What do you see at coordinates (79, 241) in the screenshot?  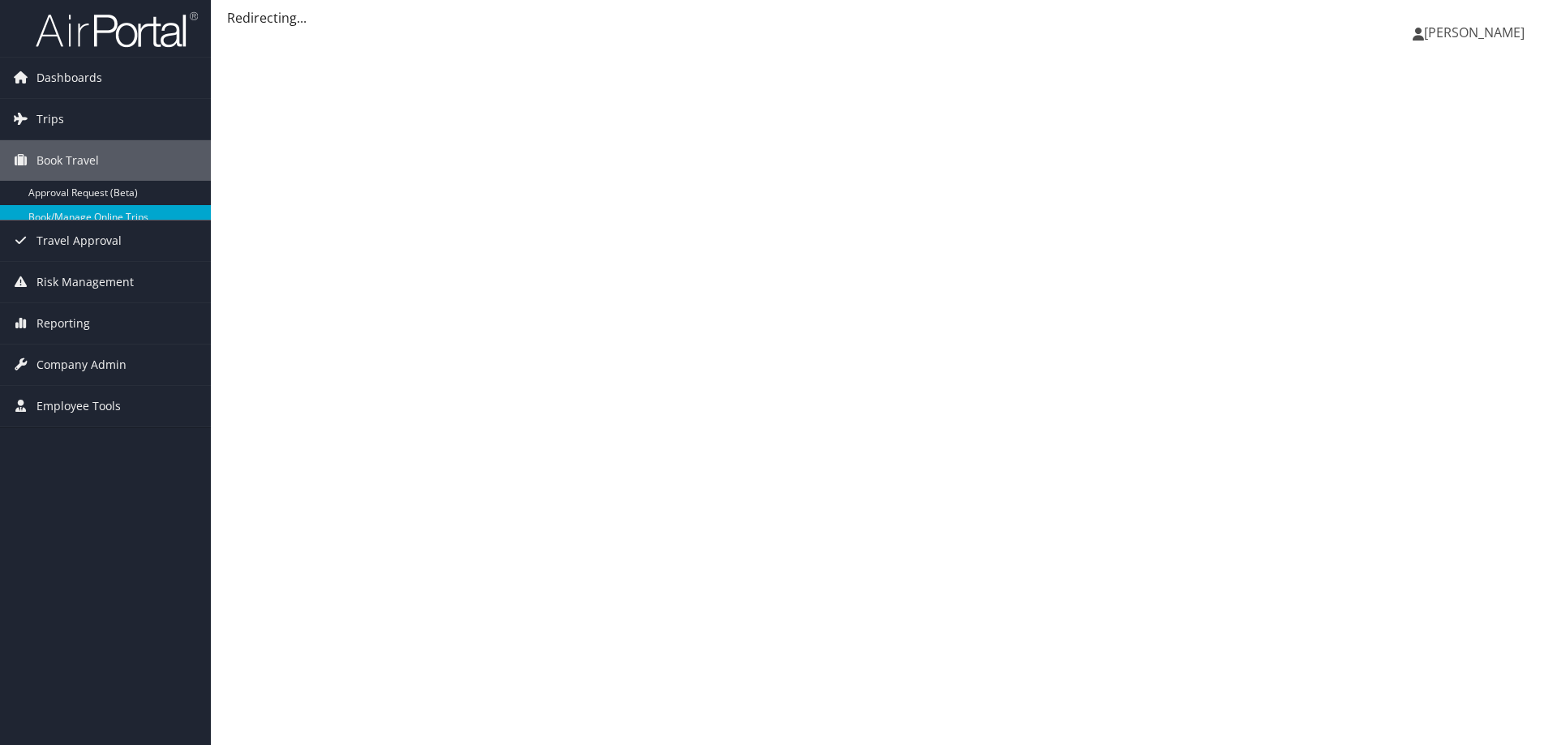 I see `span: Travel Approval` at bounding box center [79, 241].